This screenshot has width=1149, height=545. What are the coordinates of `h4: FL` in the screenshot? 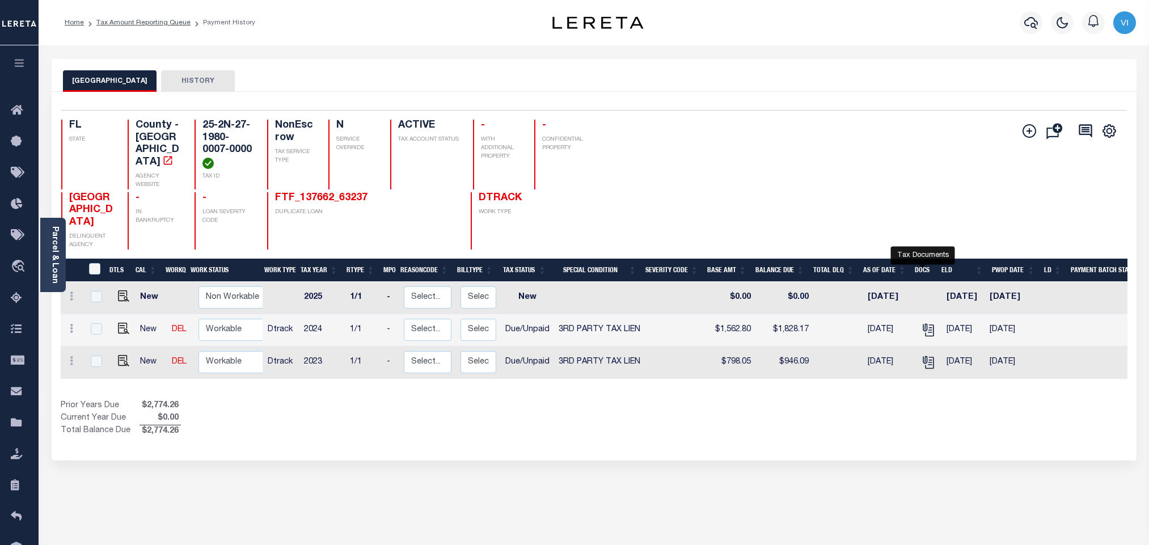 It's located at (92, 126).